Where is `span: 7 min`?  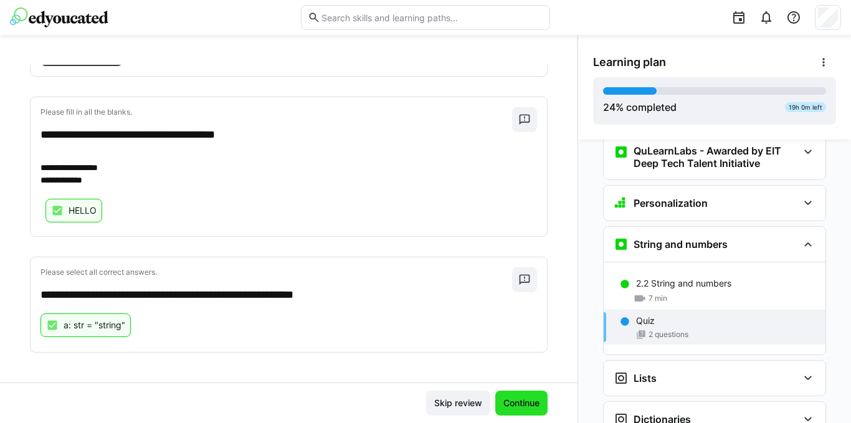
span: 7 min is located at coordinates (658, 298).